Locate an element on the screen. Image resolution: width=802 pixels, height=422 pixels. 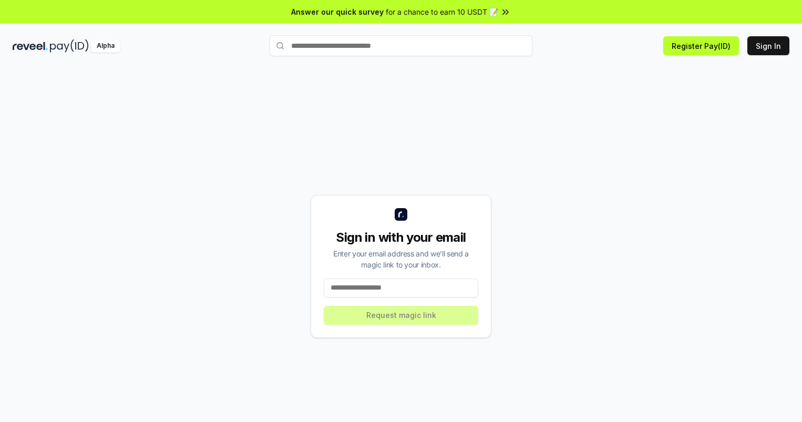
button: Sign In is located at coordinates (769, 46).